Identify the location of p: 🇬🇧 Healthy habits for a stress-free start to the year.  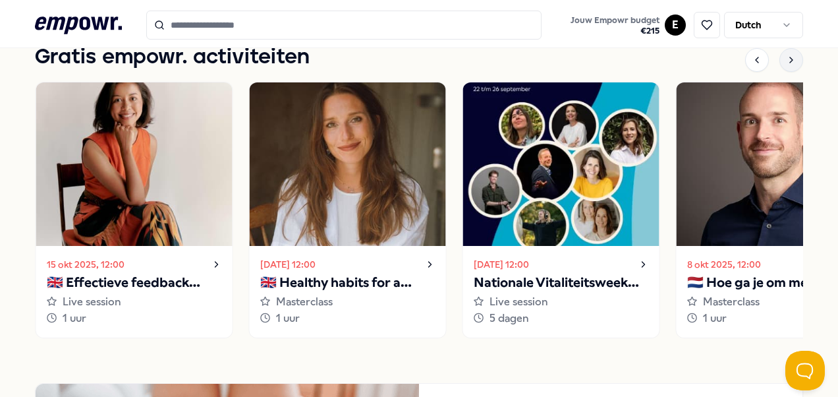
(348, 283).